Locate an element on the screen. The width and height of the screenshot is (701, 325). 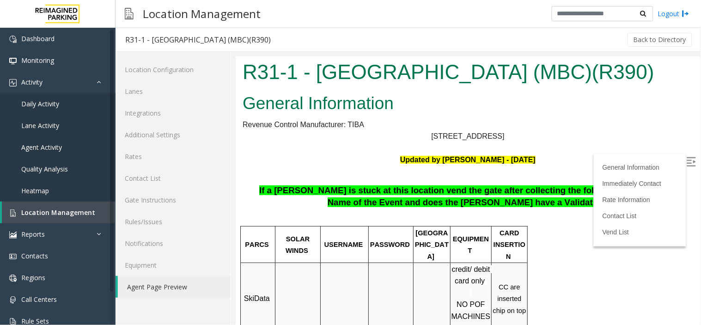
a: Location Configuration is located at coordinates (173, 69).